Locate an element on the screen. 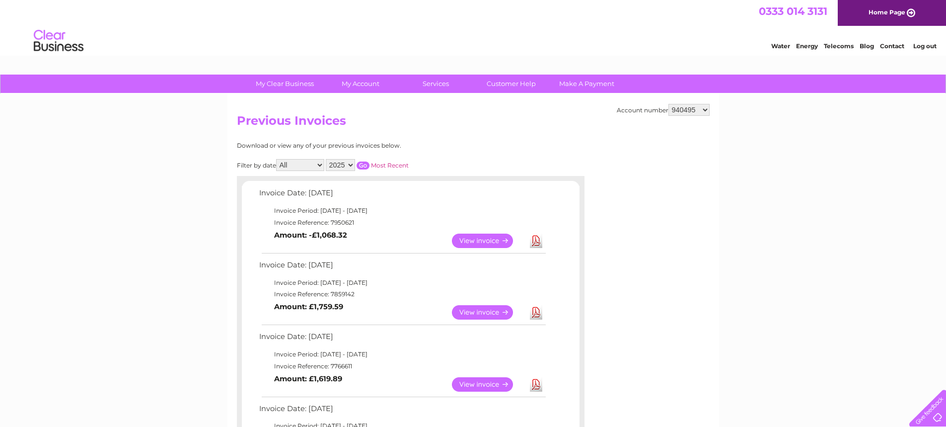 The image size is (946, 427). b: Amount: -£1,068.32 is located at coordinates (310, 235).